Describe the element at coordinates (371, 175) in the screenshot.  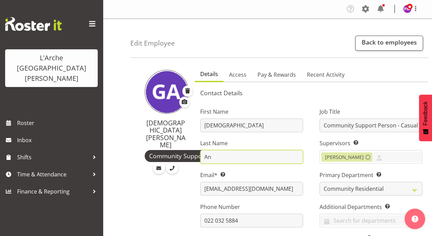
I see `label: Primary Department` at that location.